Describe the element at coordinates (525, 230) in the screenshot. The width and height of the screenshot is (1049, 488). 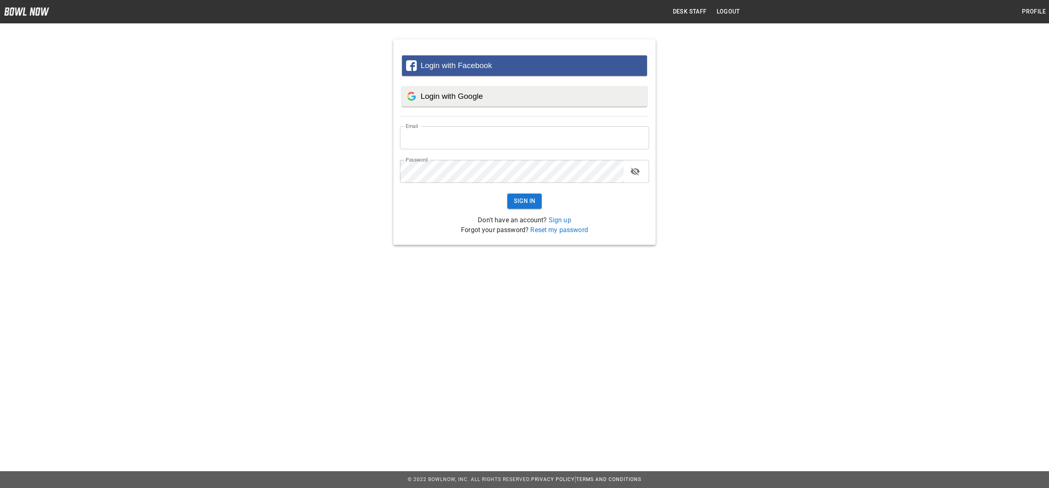
I see `p: Forgot your password?` at that location.